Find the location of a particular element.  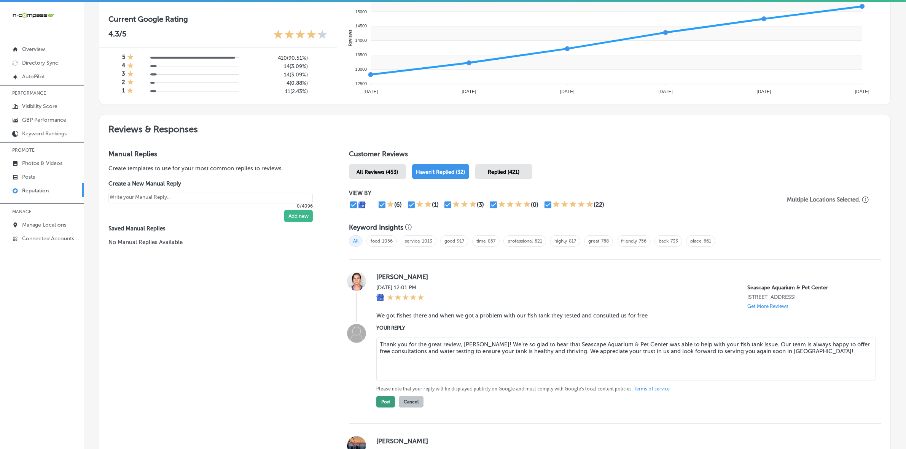

span: All Reviews (453) is located at coordinates (377, 172).